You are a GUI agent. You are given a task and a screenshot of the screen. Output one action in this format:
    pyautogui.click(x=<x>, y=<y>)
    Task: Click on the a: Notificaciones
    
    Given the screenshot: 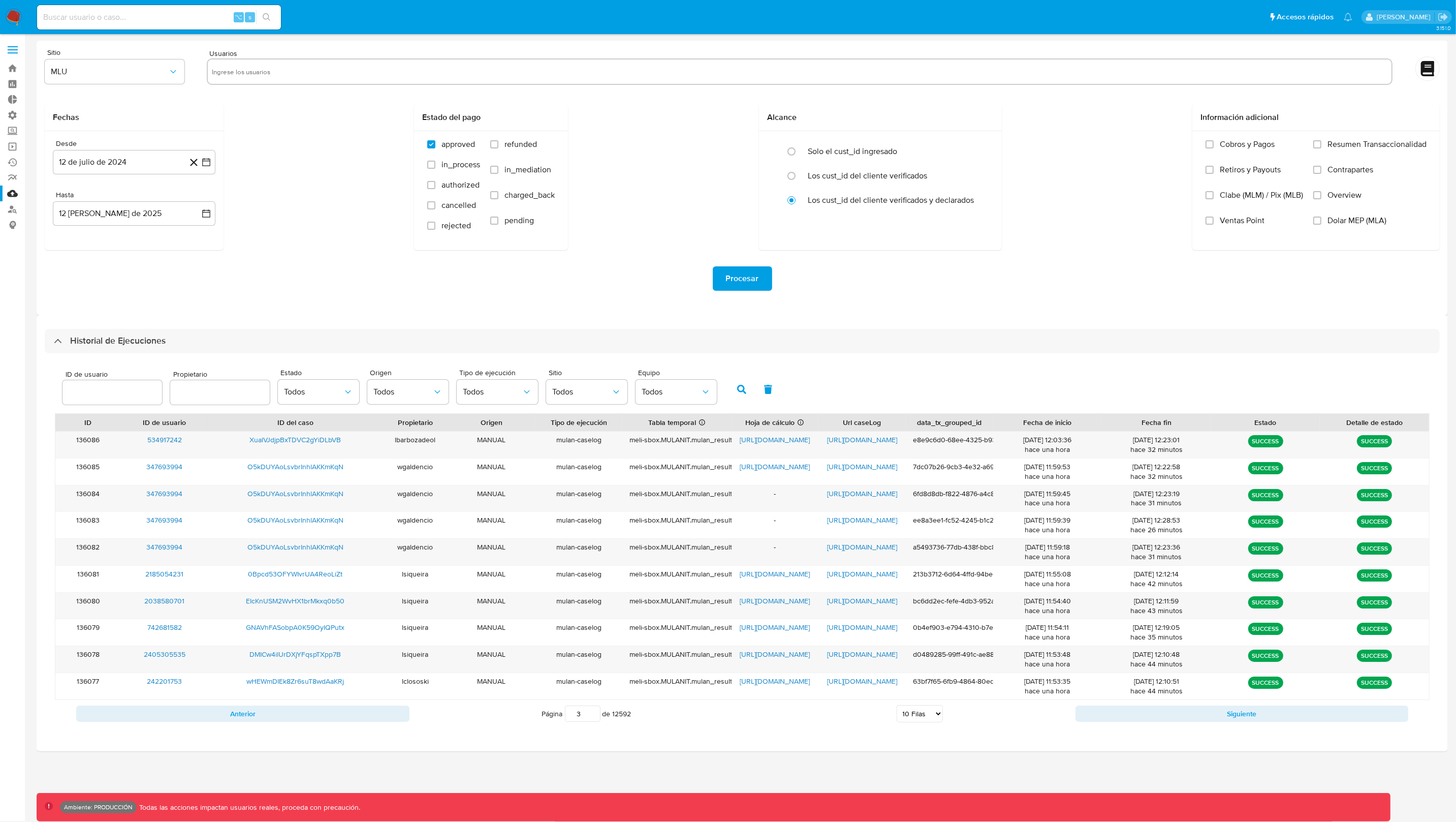 What is the action you would take?
    pyautogui.click(x=1348, y=17)
    